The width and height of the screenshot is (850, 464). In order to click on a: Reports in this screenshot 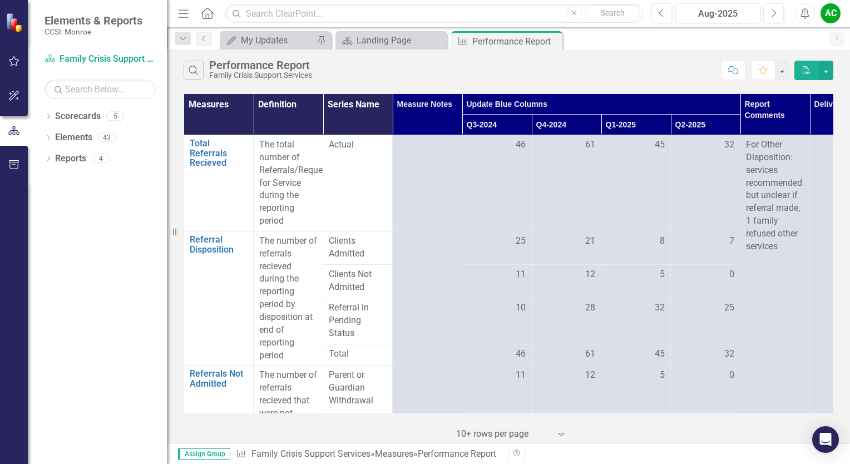, I will do `click(71, 159)`.